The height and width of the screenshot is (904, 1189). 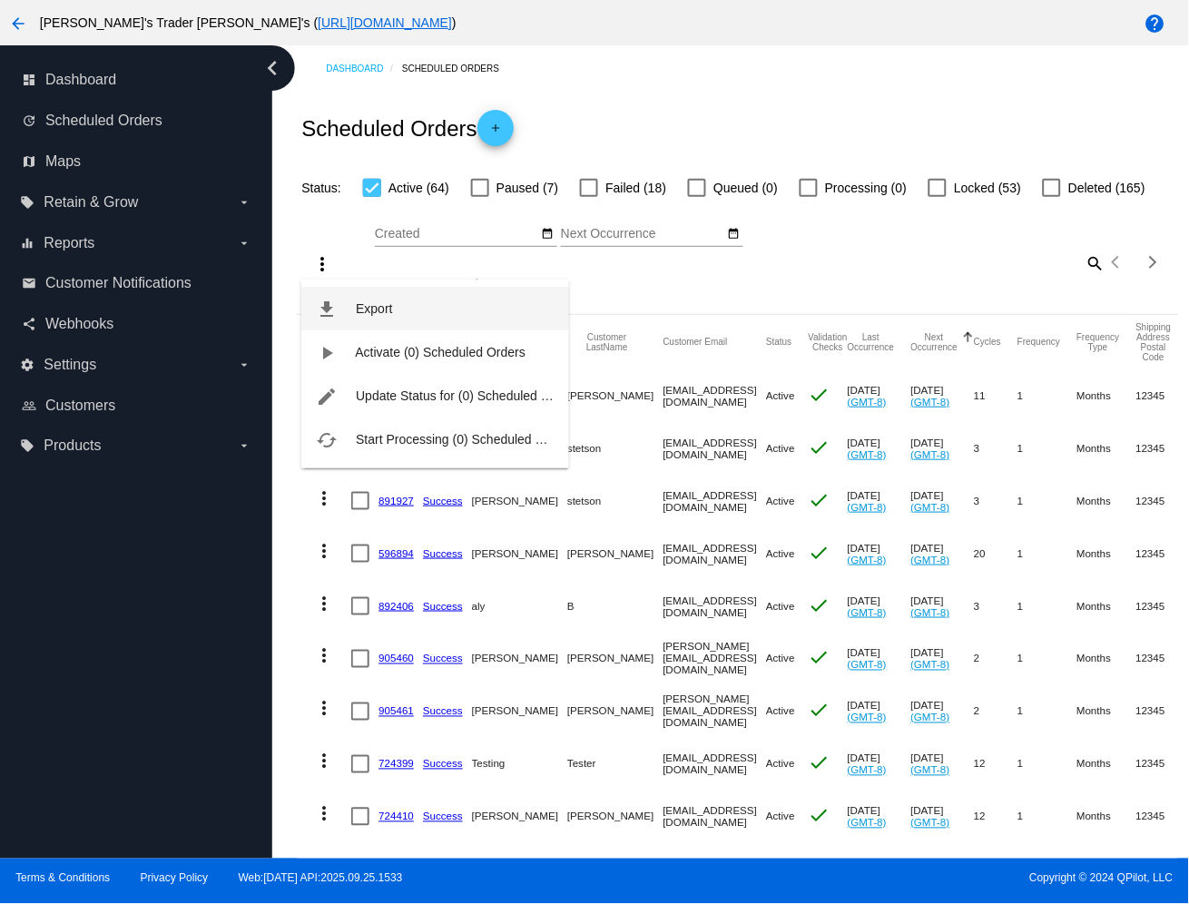 I want to click on mat-icon: cached, so click(x=327, y=440).